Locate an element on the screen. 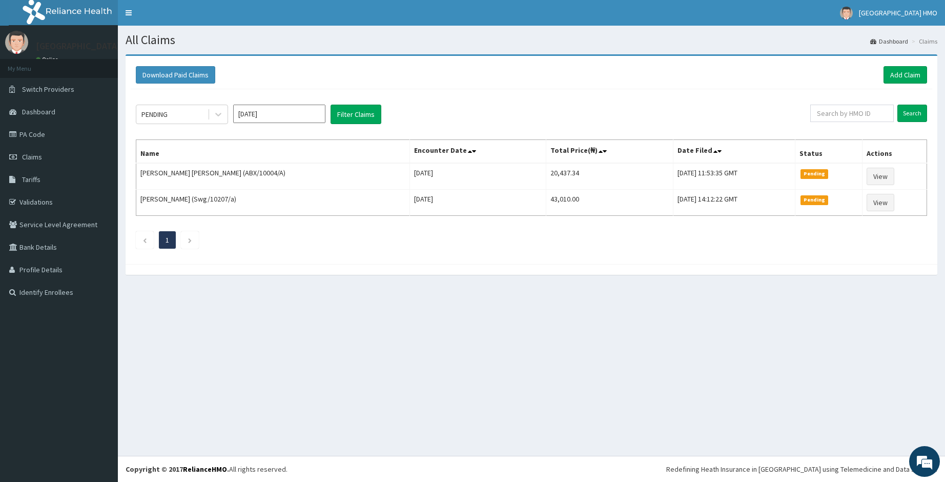  span: Claims is located at coordinates (32, 157).